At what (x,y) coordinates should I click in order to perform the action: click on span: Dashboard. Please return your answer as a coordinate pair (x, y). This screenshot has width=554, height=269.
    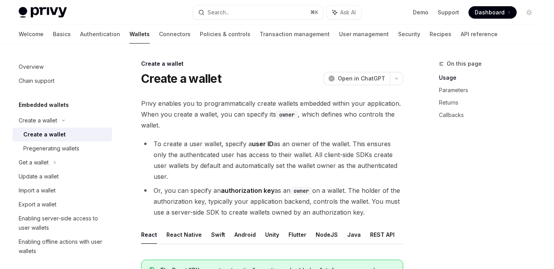
    Looking at the image, I should click on (490, 12).